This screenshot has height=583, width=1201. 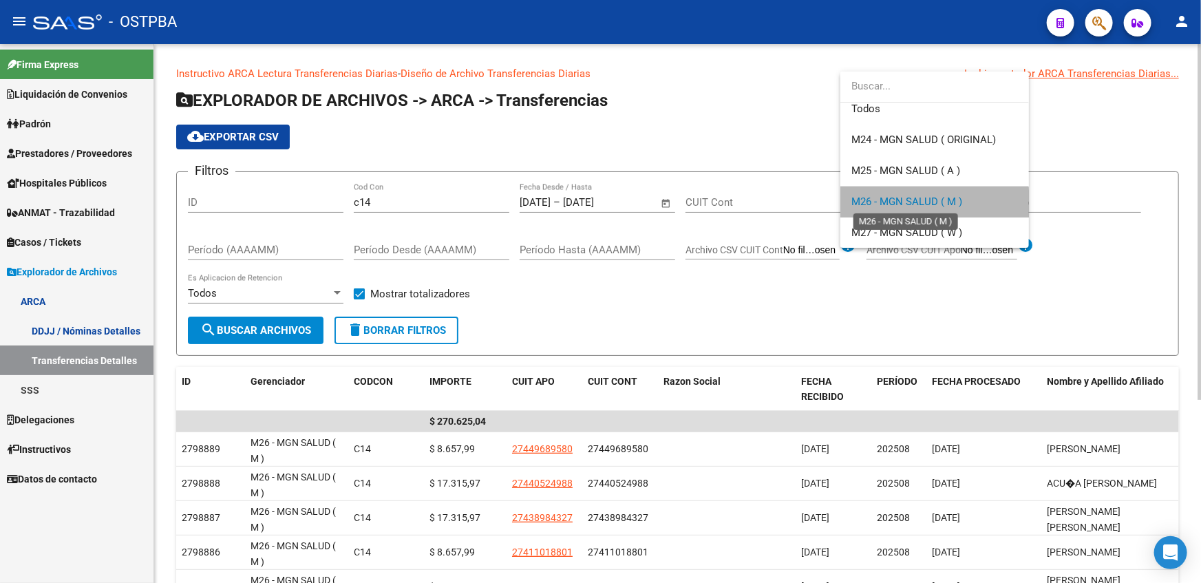 I want to click on span: M24 - MGN SALUD ( ORIGINAL), so click(x=924, y=140).